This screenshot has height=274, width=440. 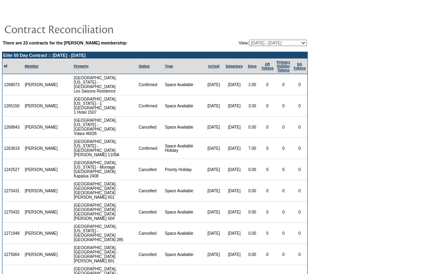 I want to click on td: 1271948, so click(x=13, y=233).